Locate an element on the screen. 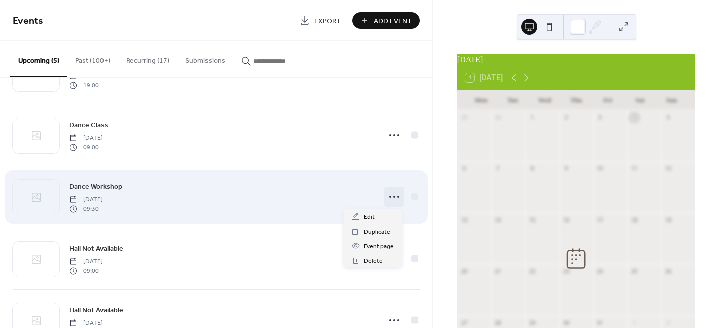  div: 18 is located at coordinates (634, 220).